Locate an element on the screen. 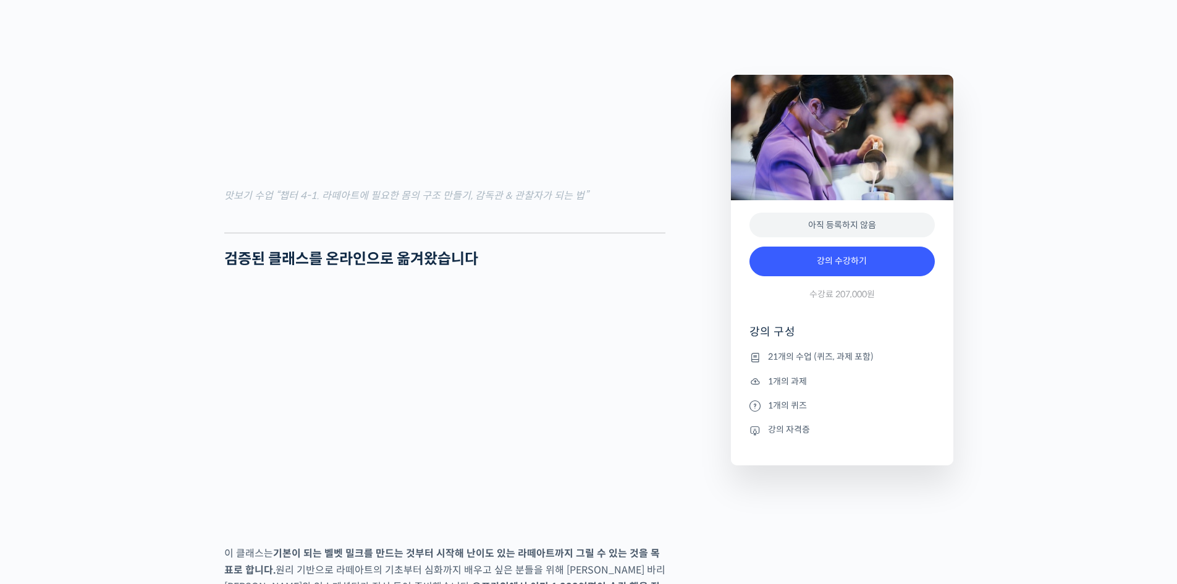 The width and height of the screenshot is (1177, 584). li: 1개의 과제 is located at coordinates (842, 381).